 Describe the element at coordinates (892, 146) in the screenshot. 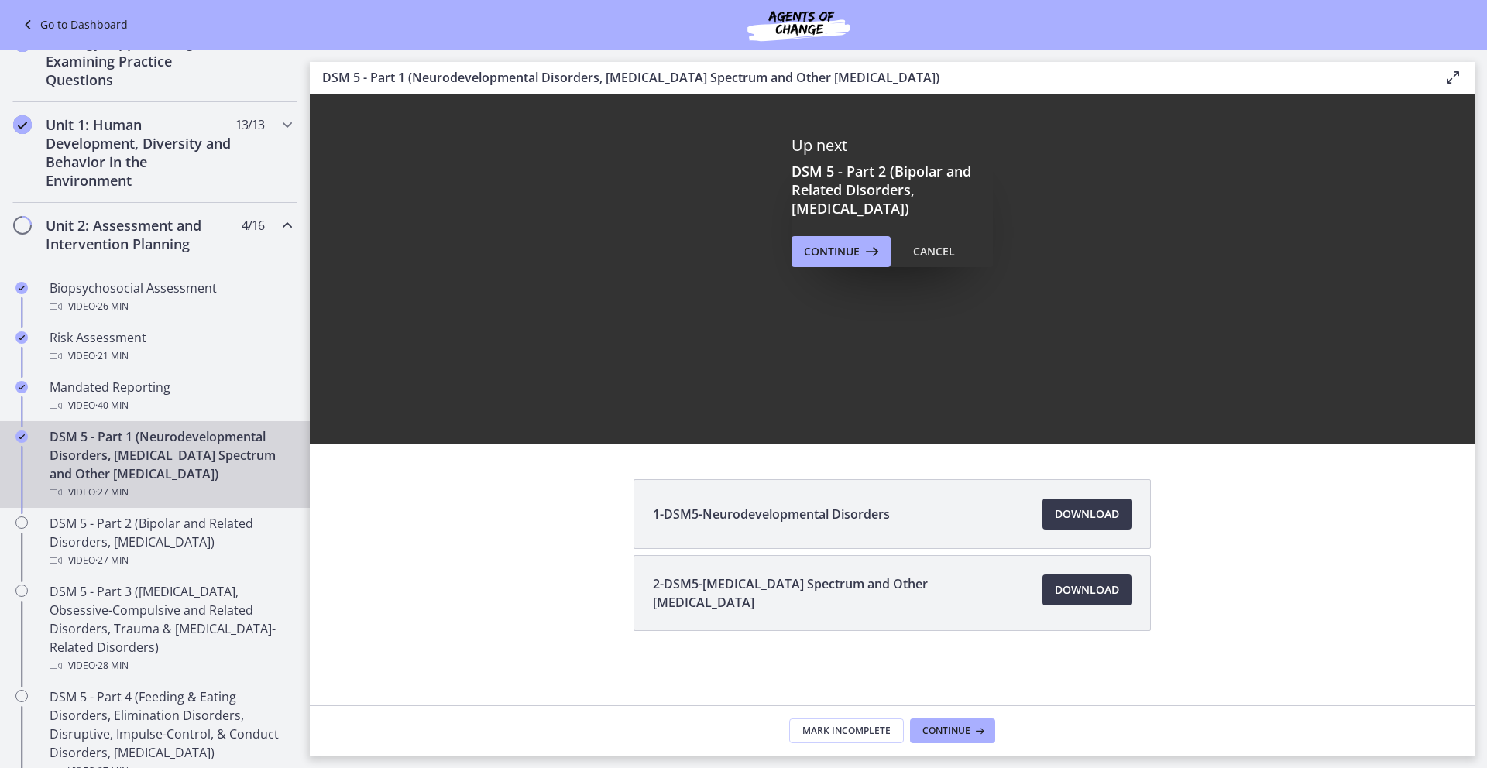

I see `p: Up next` at that location.